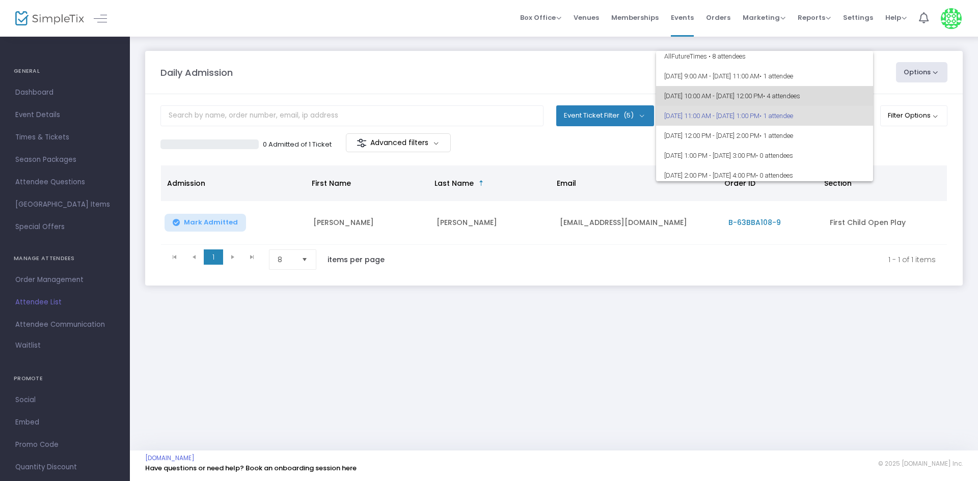 This screenshot has width=978, height=481. What do you see at coordinates (782, 96) in the screenshot?
I see `span: • 4 attendees` at bounding box center [782, 96].